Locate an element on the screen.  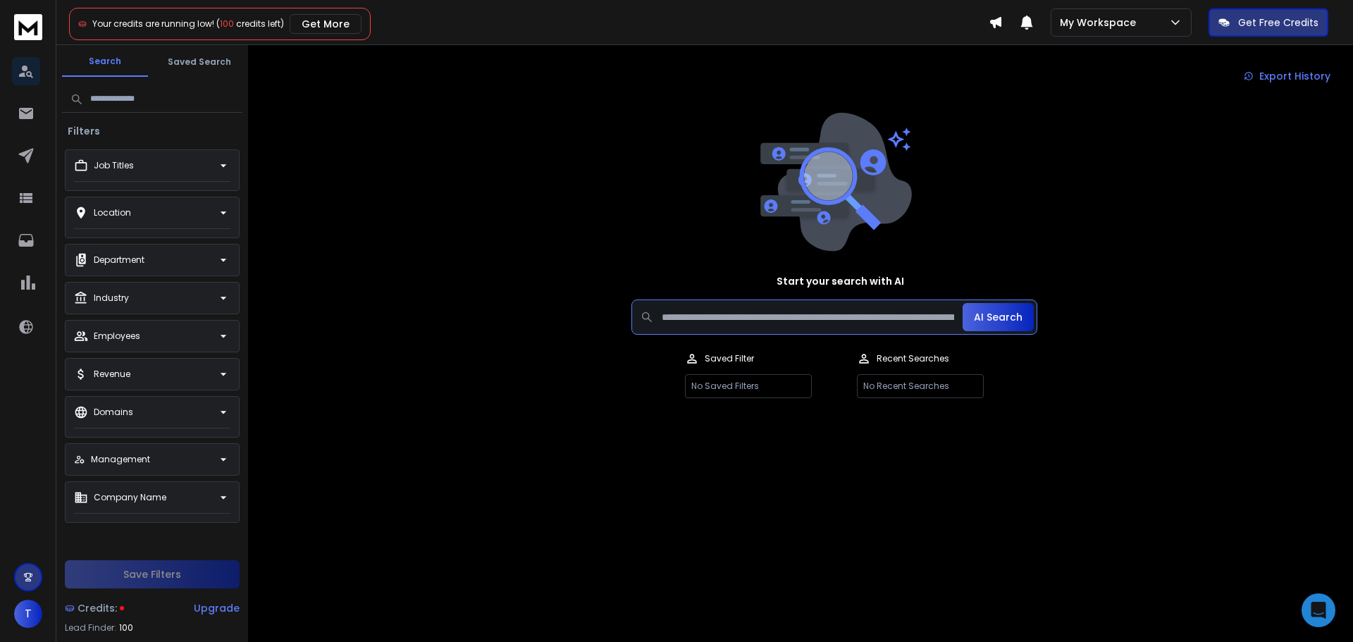
p: Revenue is located at coordinates (112, 374).